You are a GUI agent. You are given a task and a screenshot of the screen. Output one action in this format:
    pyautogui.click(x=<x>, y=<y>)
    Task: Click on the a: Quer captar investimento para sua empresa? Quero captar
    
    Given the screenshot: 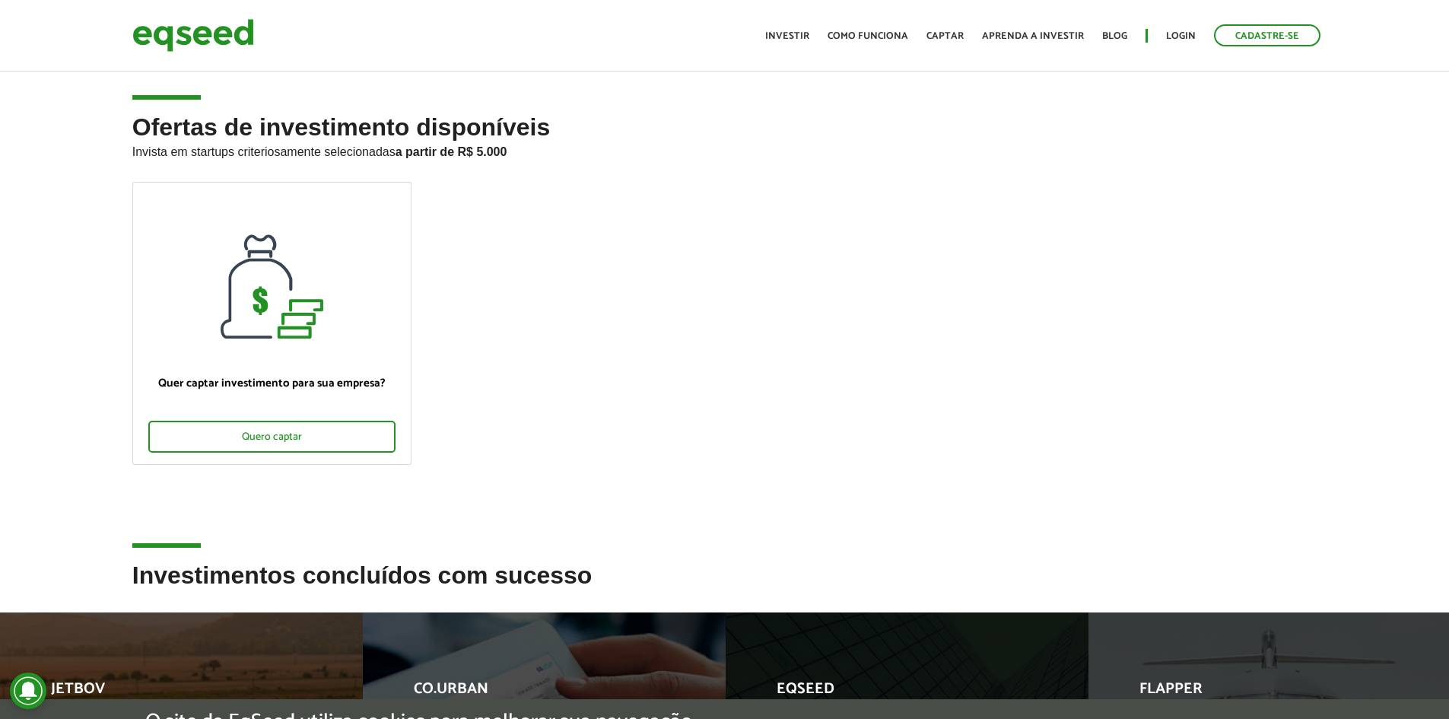 What is the action you would take?
    pyautogui.click(x=271, y=323)
    